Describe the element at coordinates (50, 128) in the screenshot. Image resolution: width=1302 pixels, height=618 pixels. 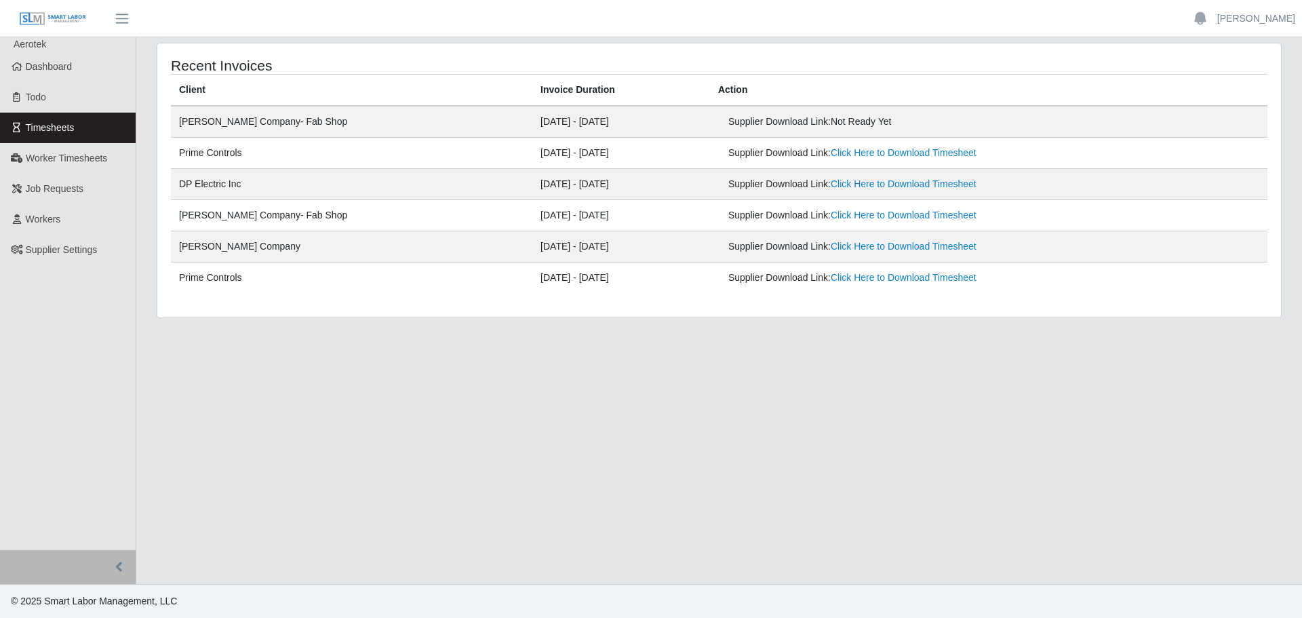
I see `span: Timesheets` at that location.